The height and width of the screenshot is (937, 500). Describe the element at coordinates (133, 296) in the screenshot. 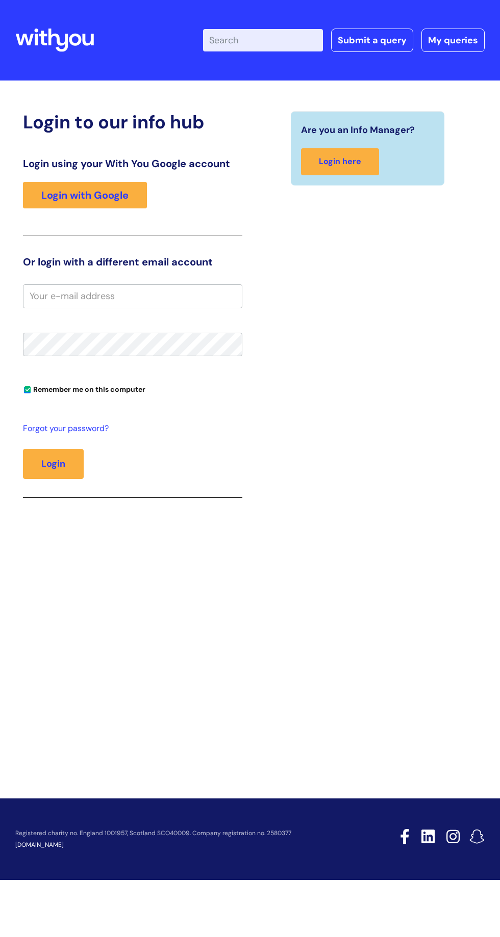

I see `input: Your e-mail address` at that location.